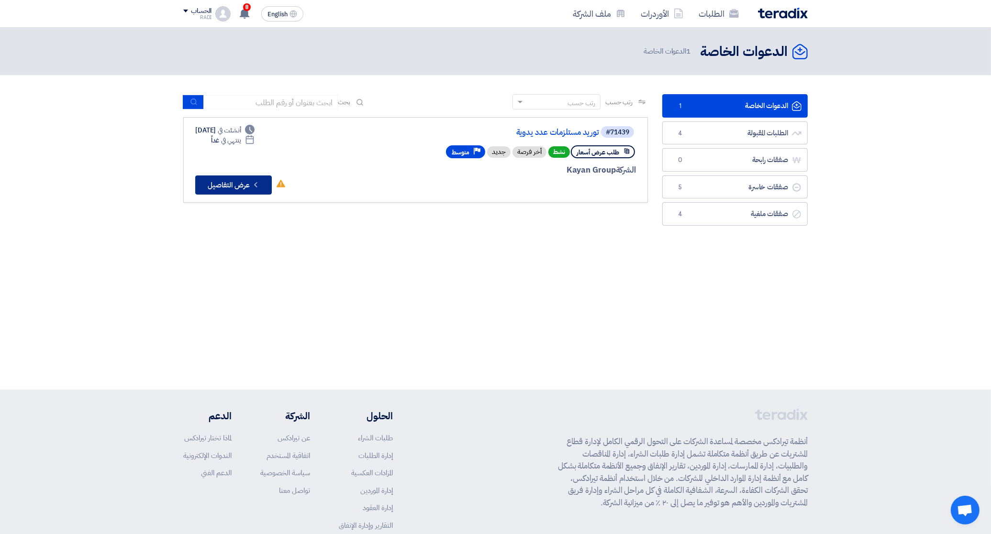 The image size is (991, 534). What do you see at coordinates (285, 416) in the screenshot?
I see `li: الشركة` at bounding box center [285, 416].